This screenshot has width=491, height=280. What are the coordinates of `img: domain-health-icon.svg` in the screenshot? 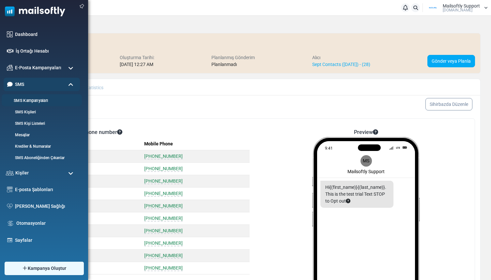 It's located at (10, 206).